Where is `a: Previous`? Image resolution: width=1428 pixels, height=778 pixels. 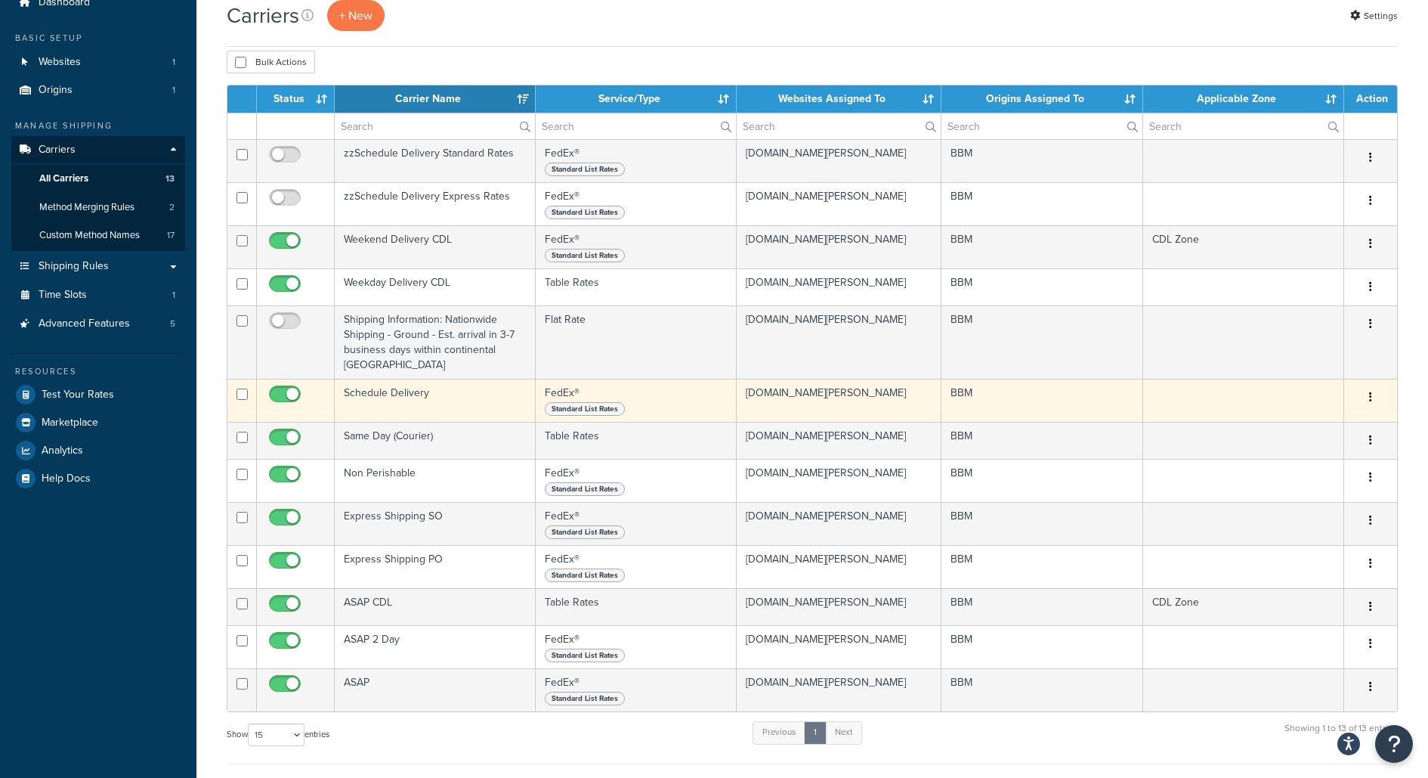 a: Previous is located at coordinates (779, 732).